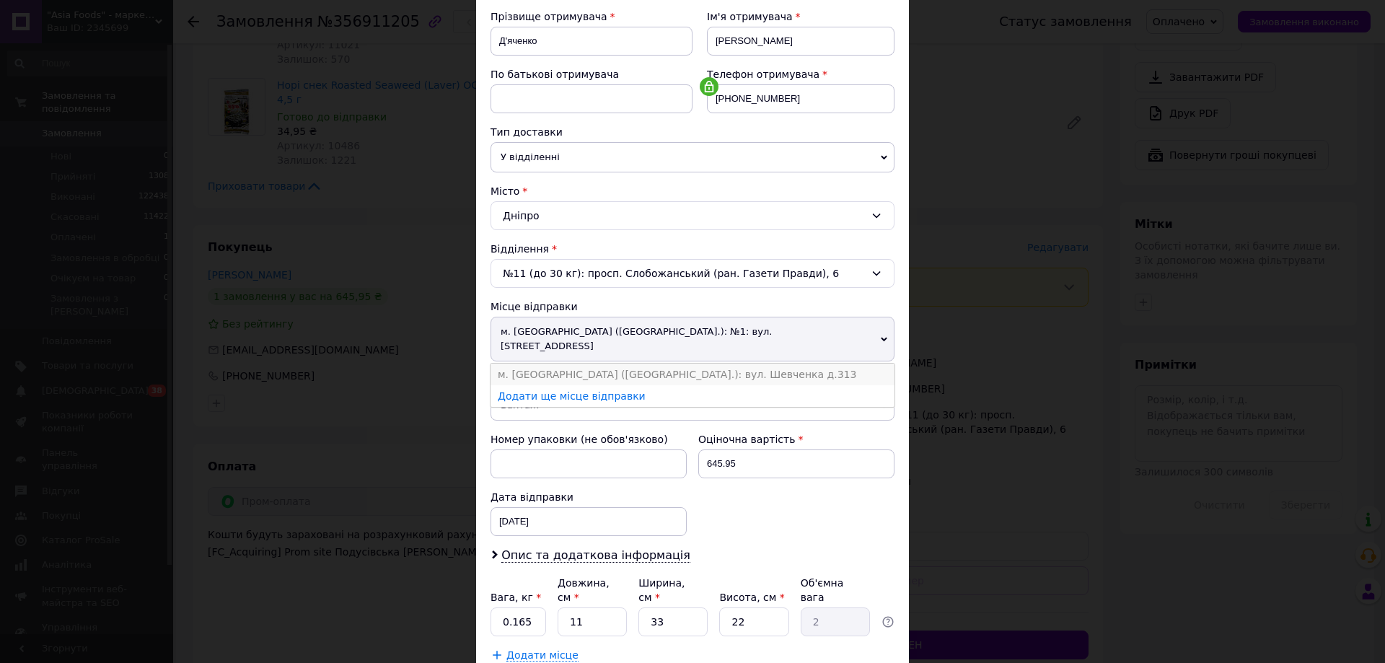 The image size is (1385, 663). Describe the element at coordinates (555, 74) in the screenshot. I see `span: По батькові отримувача` at that location.